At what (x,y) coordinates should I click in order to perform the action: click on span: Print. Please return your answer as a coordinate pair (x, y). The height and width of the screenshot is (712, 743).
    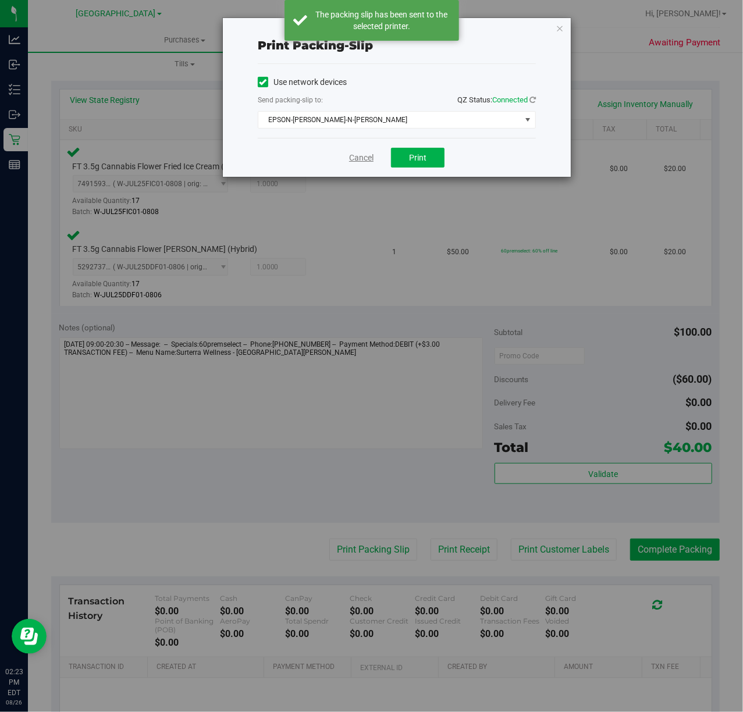
    Looking at the image, I should click on (418, 158).